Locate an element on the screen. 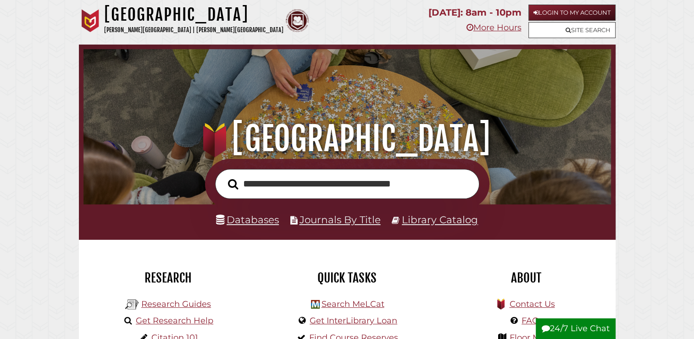 The image size is (694, 339). a: Get Research Help is located at coordinates (174, 320).